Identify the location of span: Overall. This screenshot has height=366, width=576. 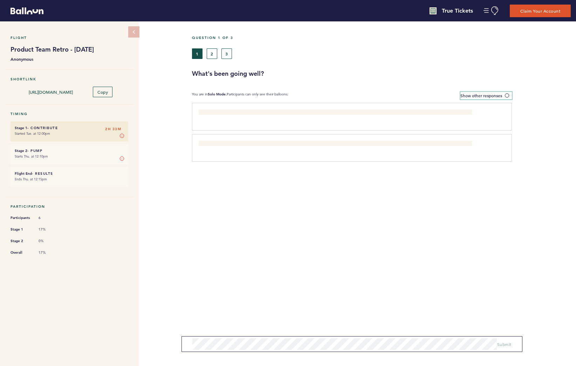
(21, 252).